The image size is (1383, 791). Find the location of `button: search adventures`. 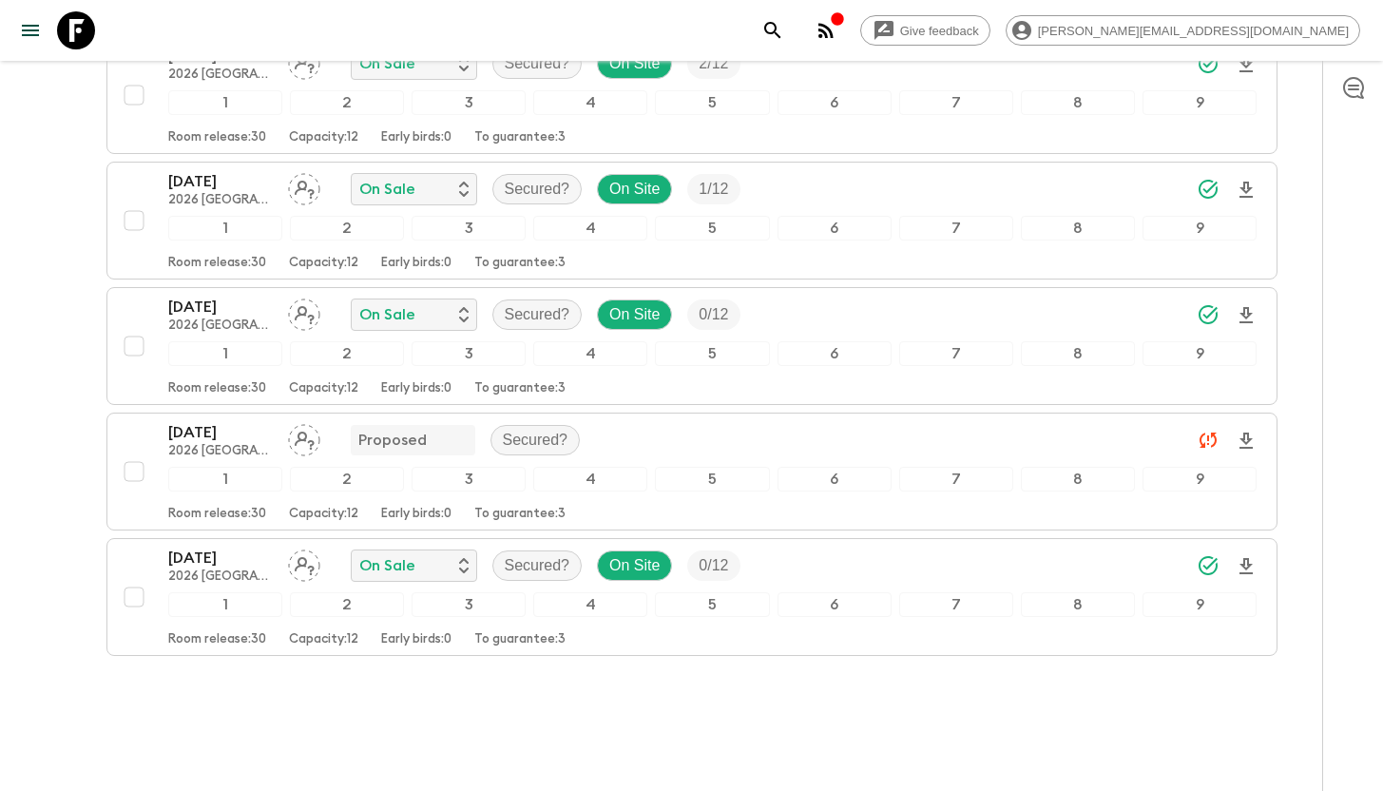

button: search adventures is located at coordinates (773, 30).